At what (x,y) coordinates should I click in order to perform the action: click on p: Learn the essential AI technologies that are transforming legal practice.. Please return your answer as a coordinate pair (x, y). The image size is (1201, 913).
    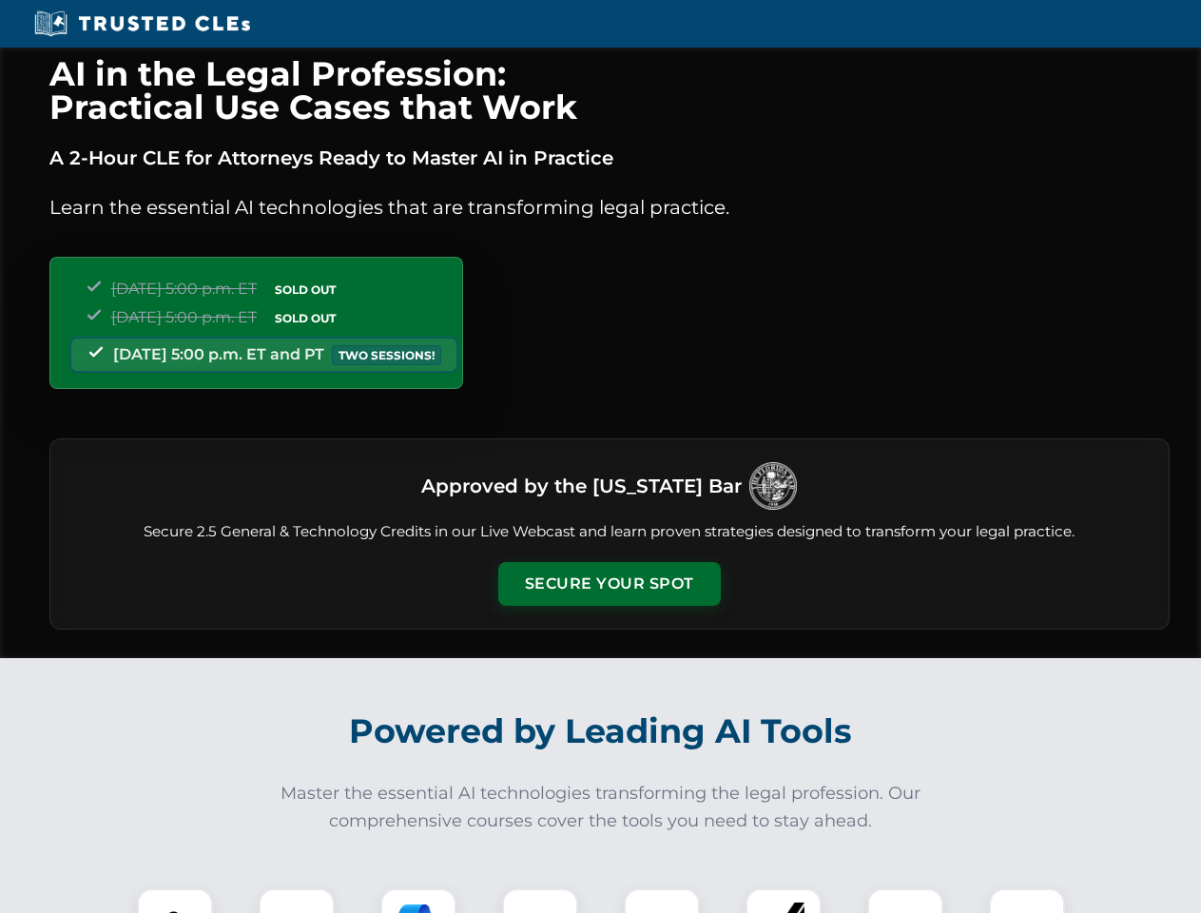
    Looking at the image, I should click on (610, 207).